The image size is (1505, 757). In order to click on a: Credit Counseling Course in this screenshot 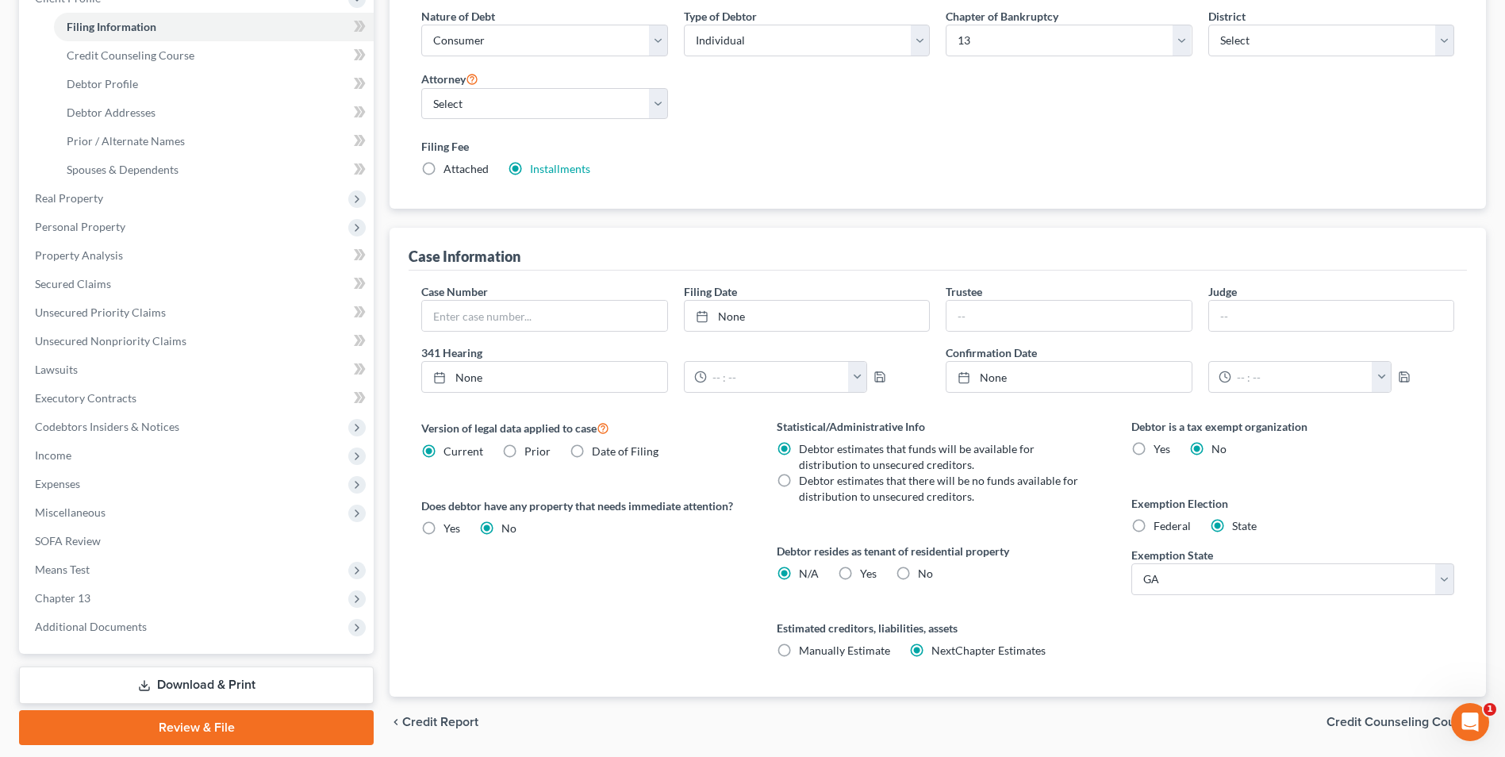, I will do `click(213, 56)`.